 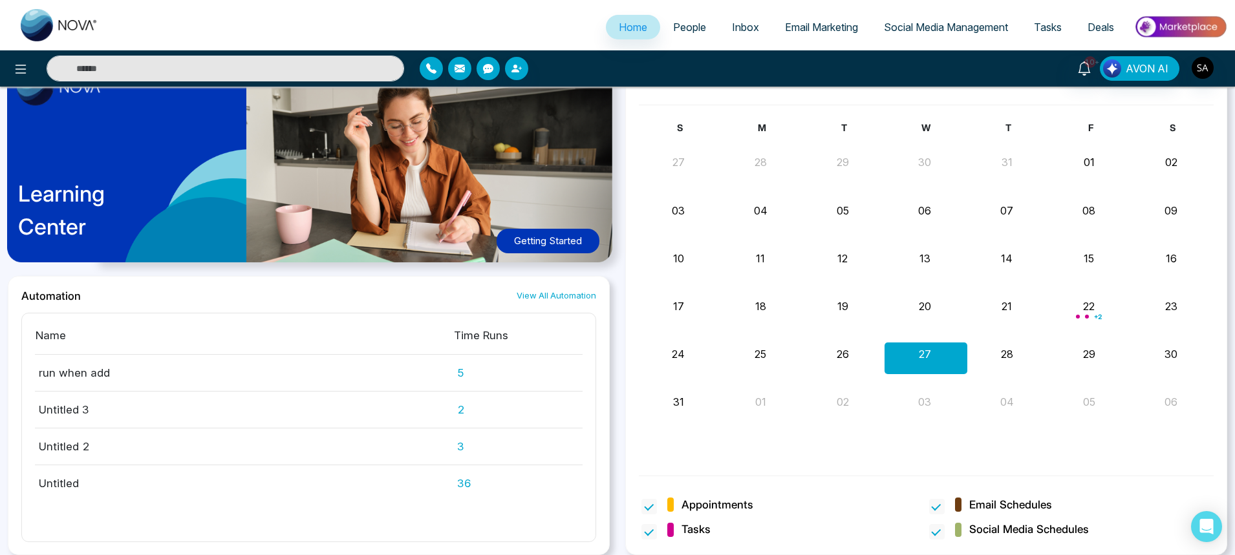 I want to click on img: image, so click(x=60, y=87).